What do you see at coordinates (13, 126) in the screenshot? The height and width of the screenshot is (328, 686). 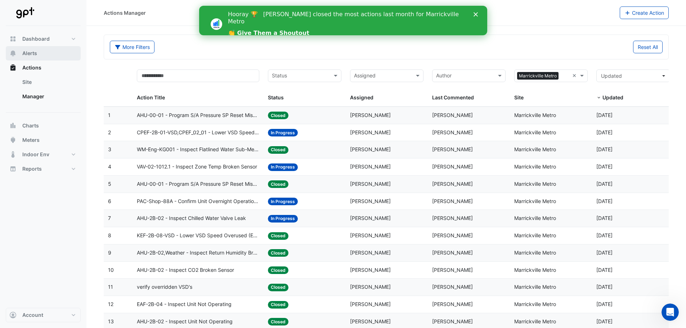 I see `app-icon: Charts` at bounding box center [13, 126].